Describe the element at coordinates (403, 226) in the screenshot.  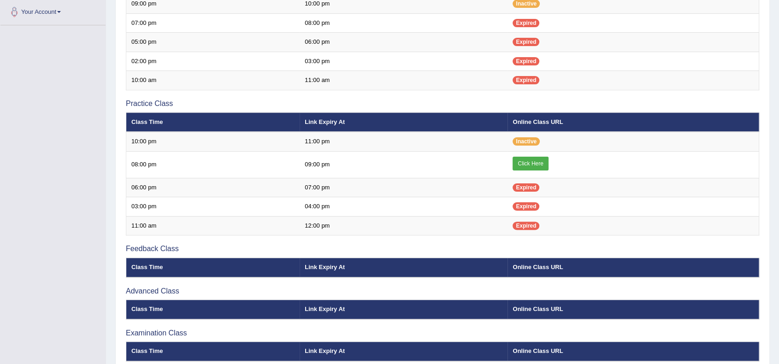
I see `td: 12:00 pm` at that location.